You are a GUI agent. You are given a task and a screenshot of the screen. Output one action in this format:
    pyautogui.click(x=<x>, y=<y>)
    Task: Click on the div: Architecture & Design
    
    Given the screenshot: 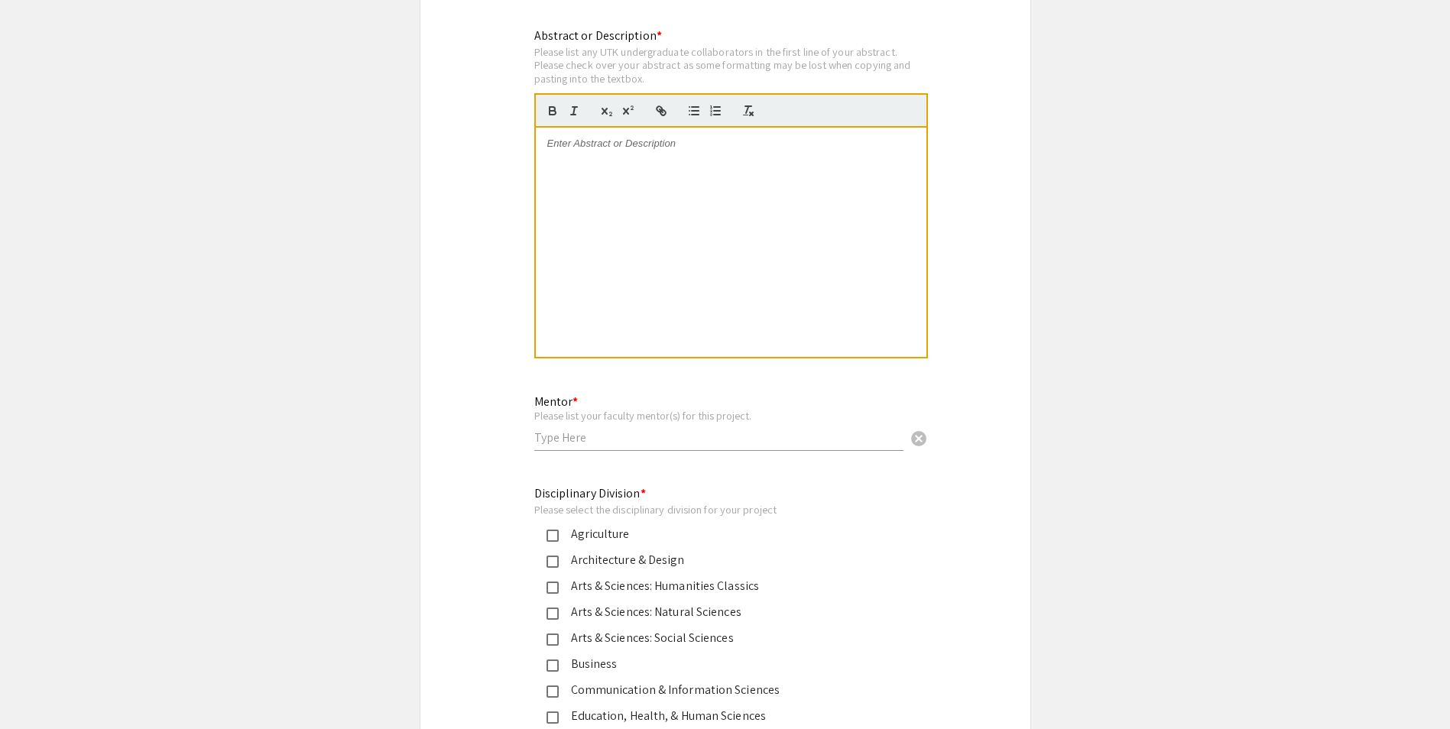 What is the action you would take?
    pyautogui.click(x=719, y=560)
    